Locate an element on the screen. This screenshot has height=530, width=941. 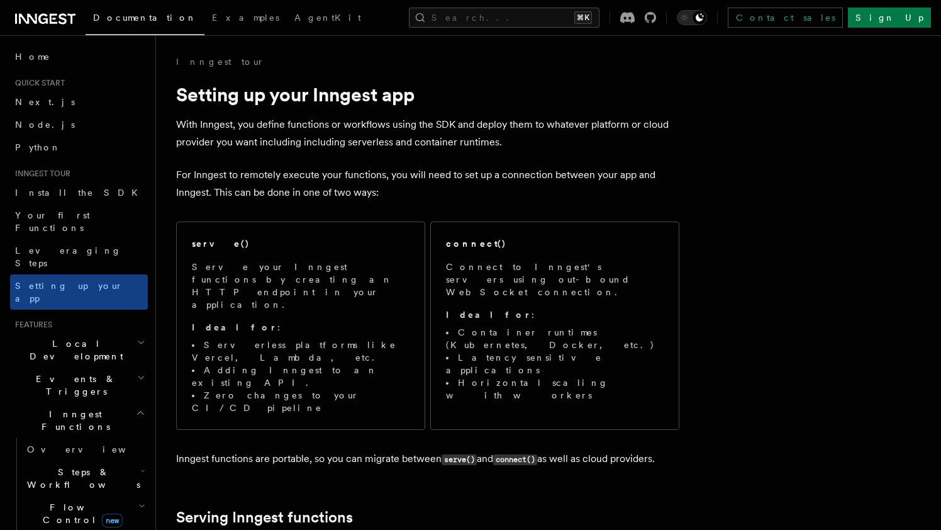
span: Home is located at coordinates (33, 57).